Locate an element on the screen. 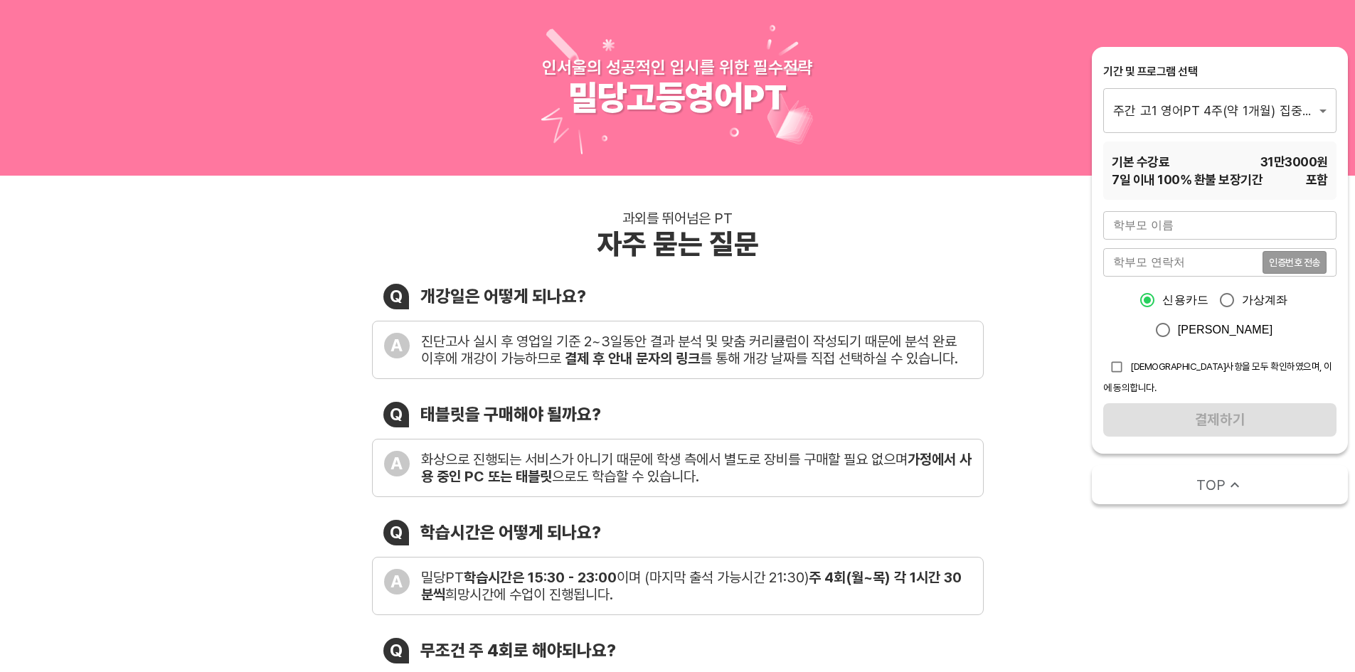  div: 학습시간은 어떻게 되나요? is located at coordinates (511, 532).